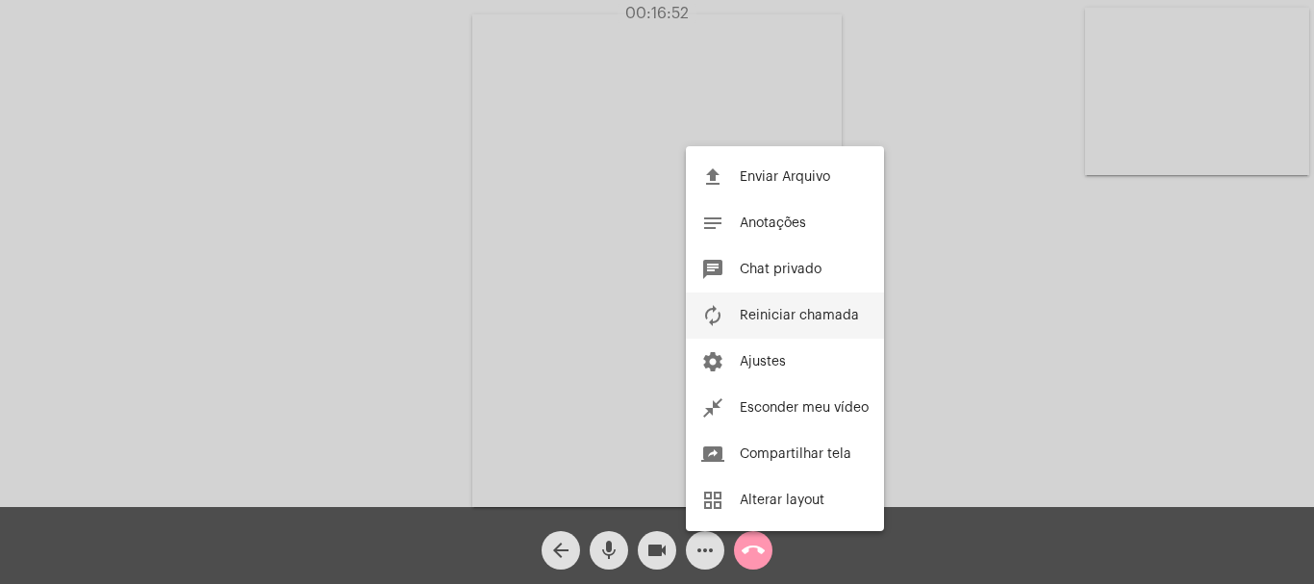 This screenshot has width=1314, height=584. Describe the element at coordinates (713, 362) in the screenshot. I see `mat-icon: settings` at that location.